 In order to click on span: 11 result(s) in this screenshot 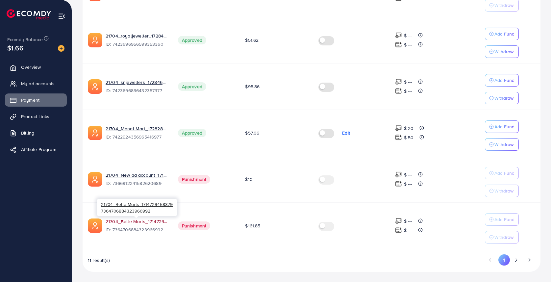, I will do `click(99, 260)`.